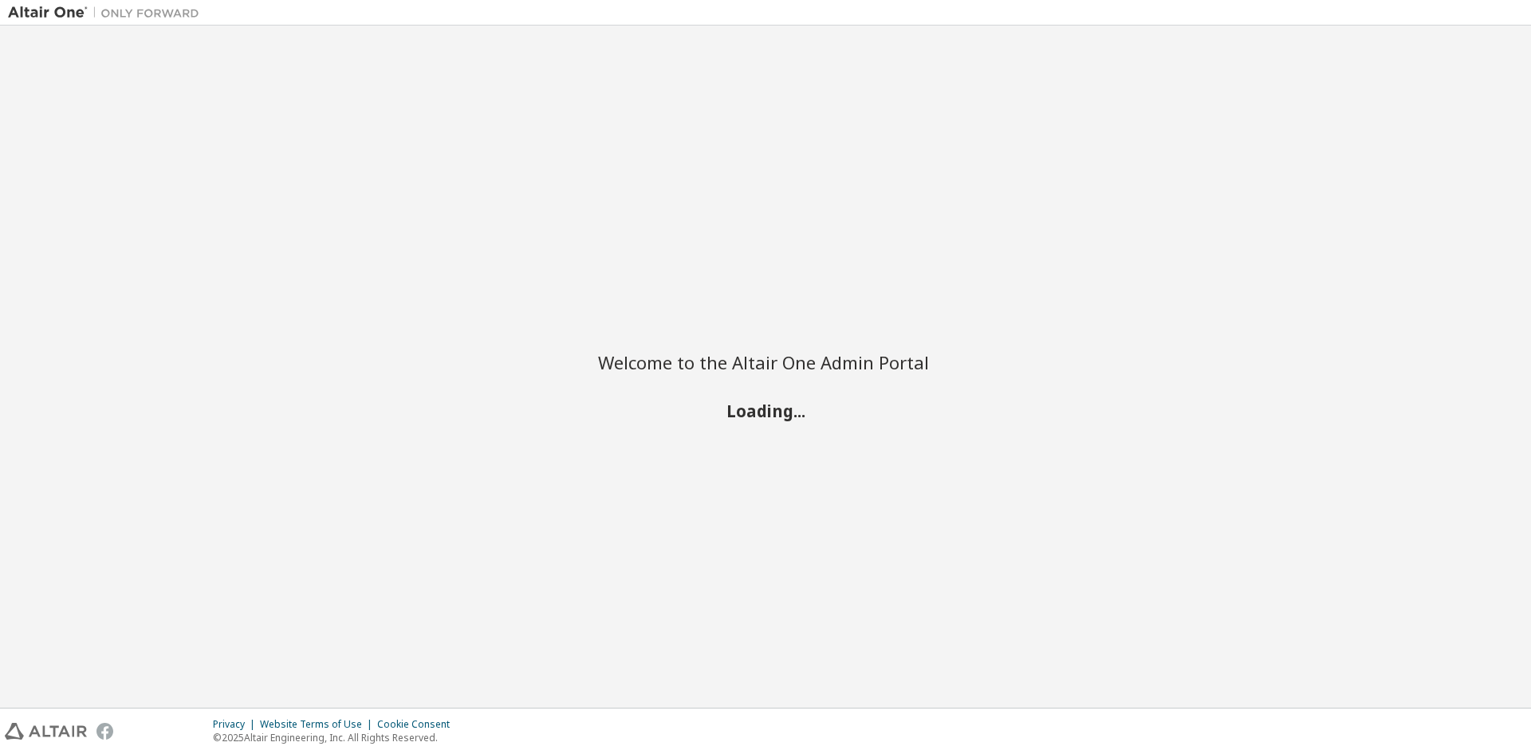 This screenshot has width=1531, height=754. I want to click on img: Altair One, so click(108, 13).